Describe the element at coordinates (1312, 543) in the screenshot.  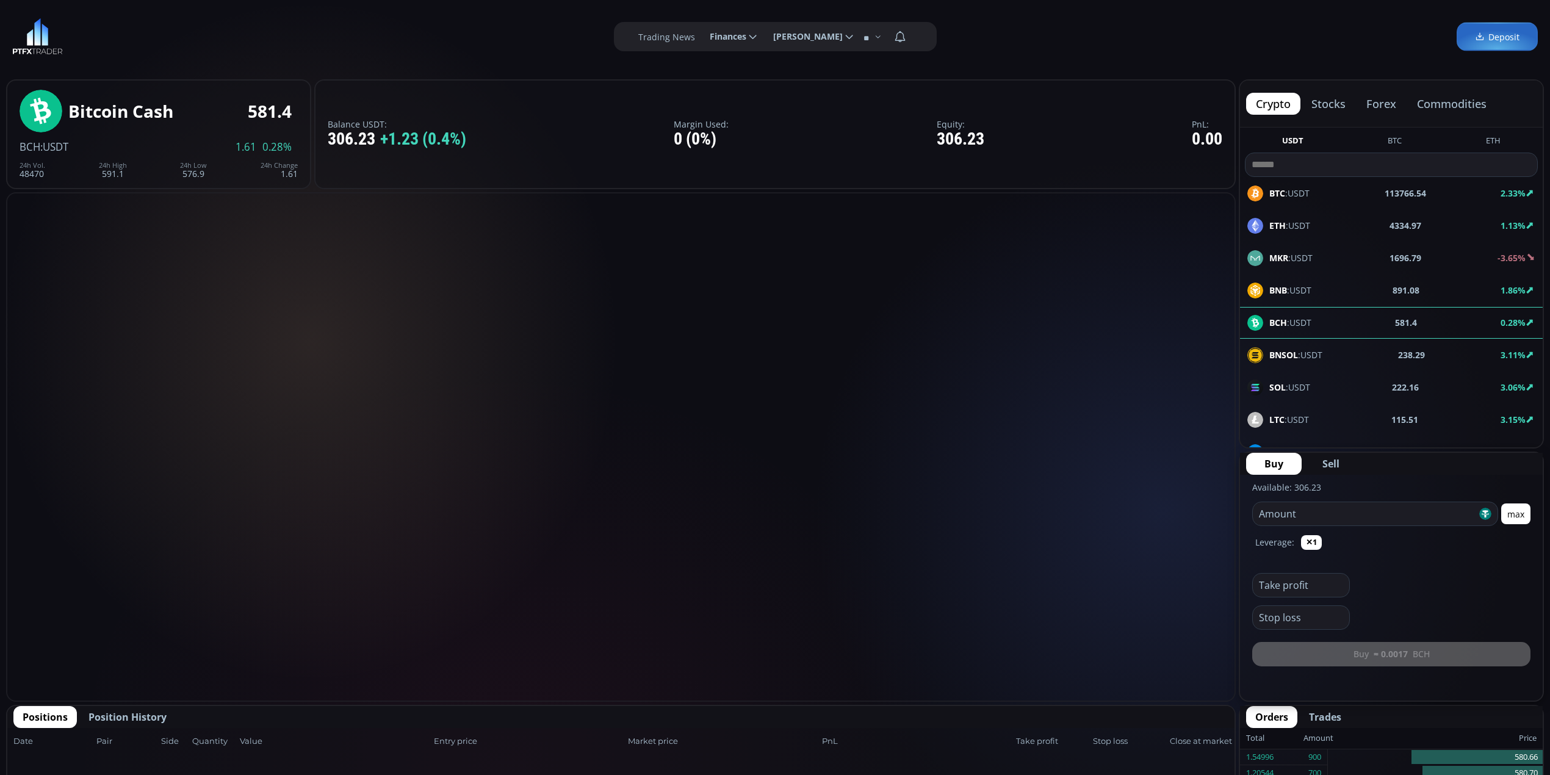
I see `button: ✕1` at that location.